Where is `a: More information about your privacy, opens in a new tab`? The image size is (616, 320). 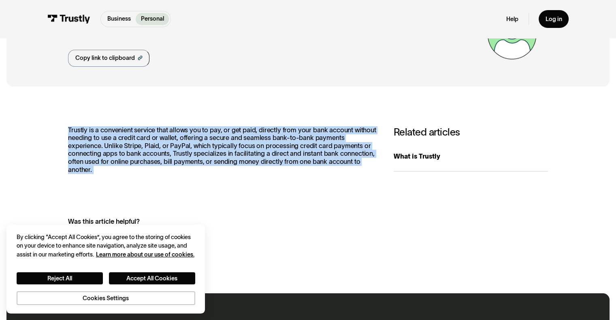 a: More information about your privacy, opens in a new tab is located at coordinates (145, 255).